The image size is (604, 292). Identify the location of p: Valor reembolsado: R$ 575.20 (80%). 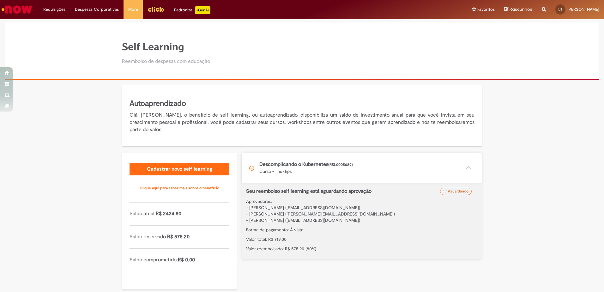
(362, 249).